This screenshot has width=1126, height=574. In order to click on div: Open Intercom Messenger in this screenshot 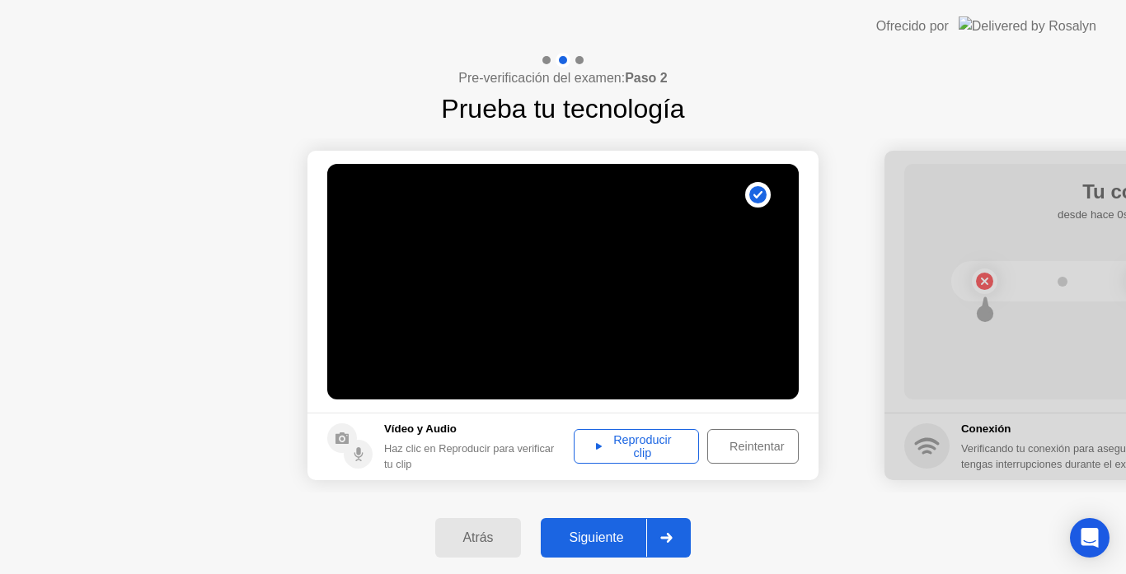, I will do `click(1090, 538)`.